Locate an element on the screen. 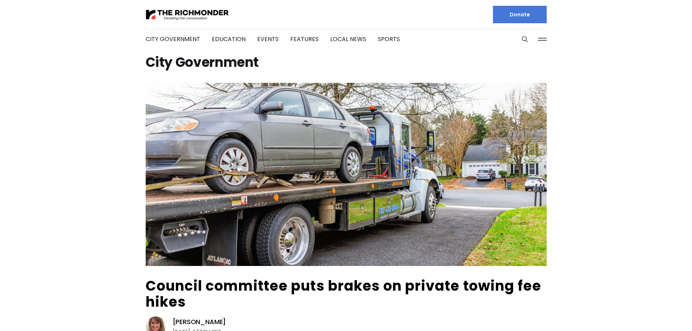  a: Sports is located at coordinates (389, 39).